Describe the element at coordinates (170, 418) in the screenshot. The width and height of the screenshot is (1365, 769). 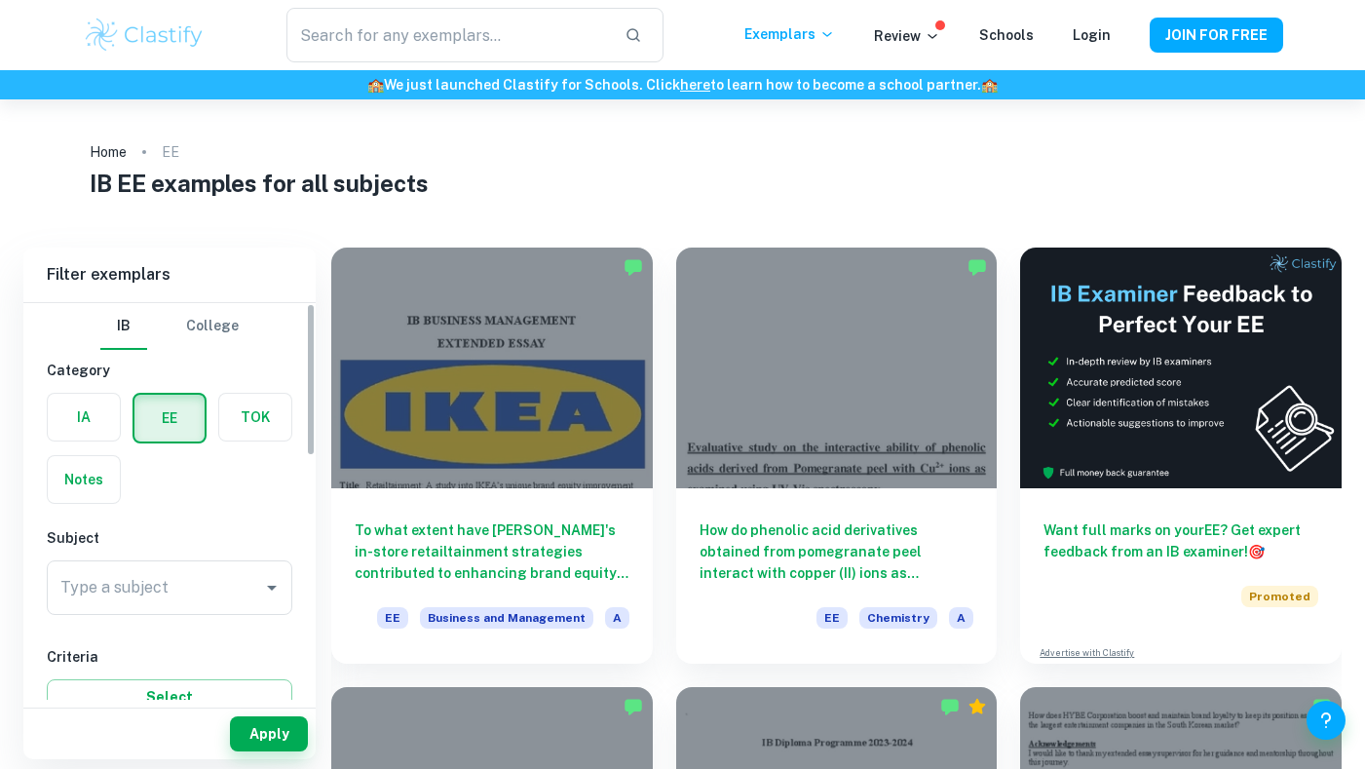
I see `button: EE` at that location.